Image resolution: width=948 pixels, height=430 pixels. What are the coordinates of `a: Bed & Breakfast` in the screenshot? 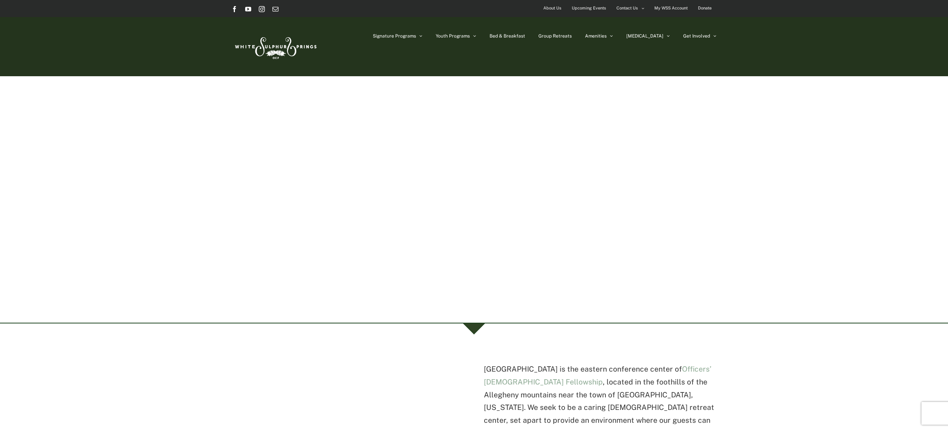 It's located at (508, 36).